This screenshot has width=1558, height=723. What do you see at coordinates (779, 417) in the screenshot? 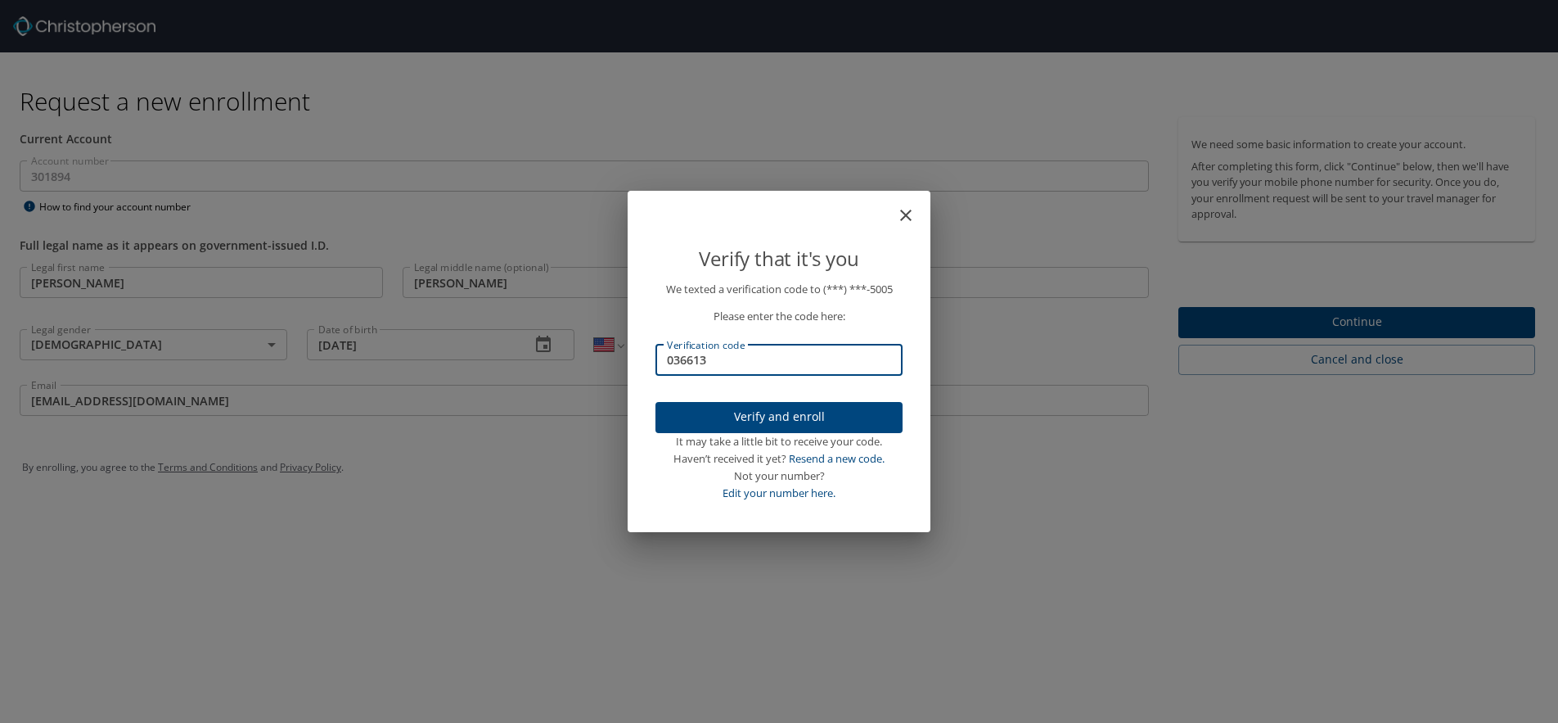
I see `span: Verify and enroll` at bounding box center [779, 417].